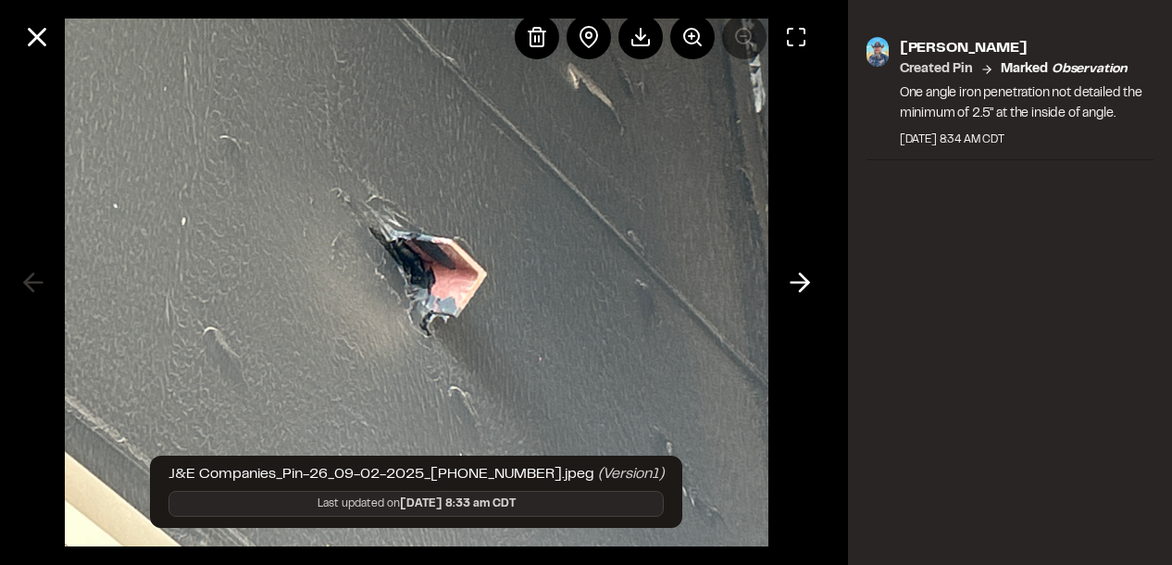  I want to click on button: Next photo, so click(800, 282).